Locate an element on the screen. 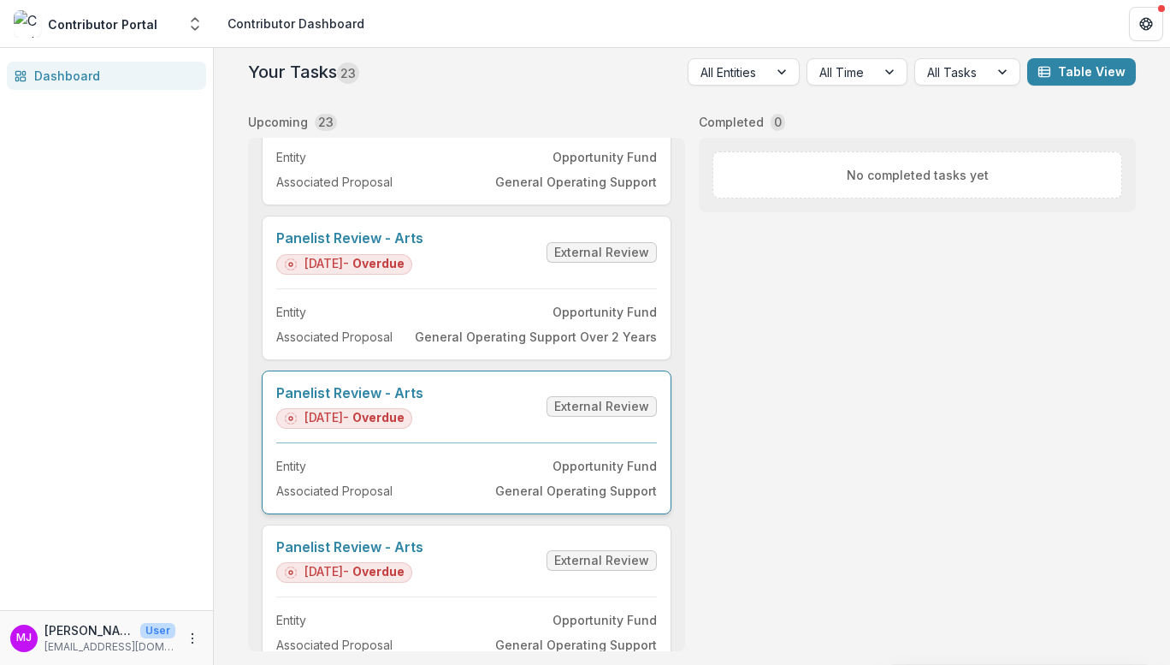 This screenshot has width=1170, height=665. button: Get Help is located at coordinates (1147, 24).